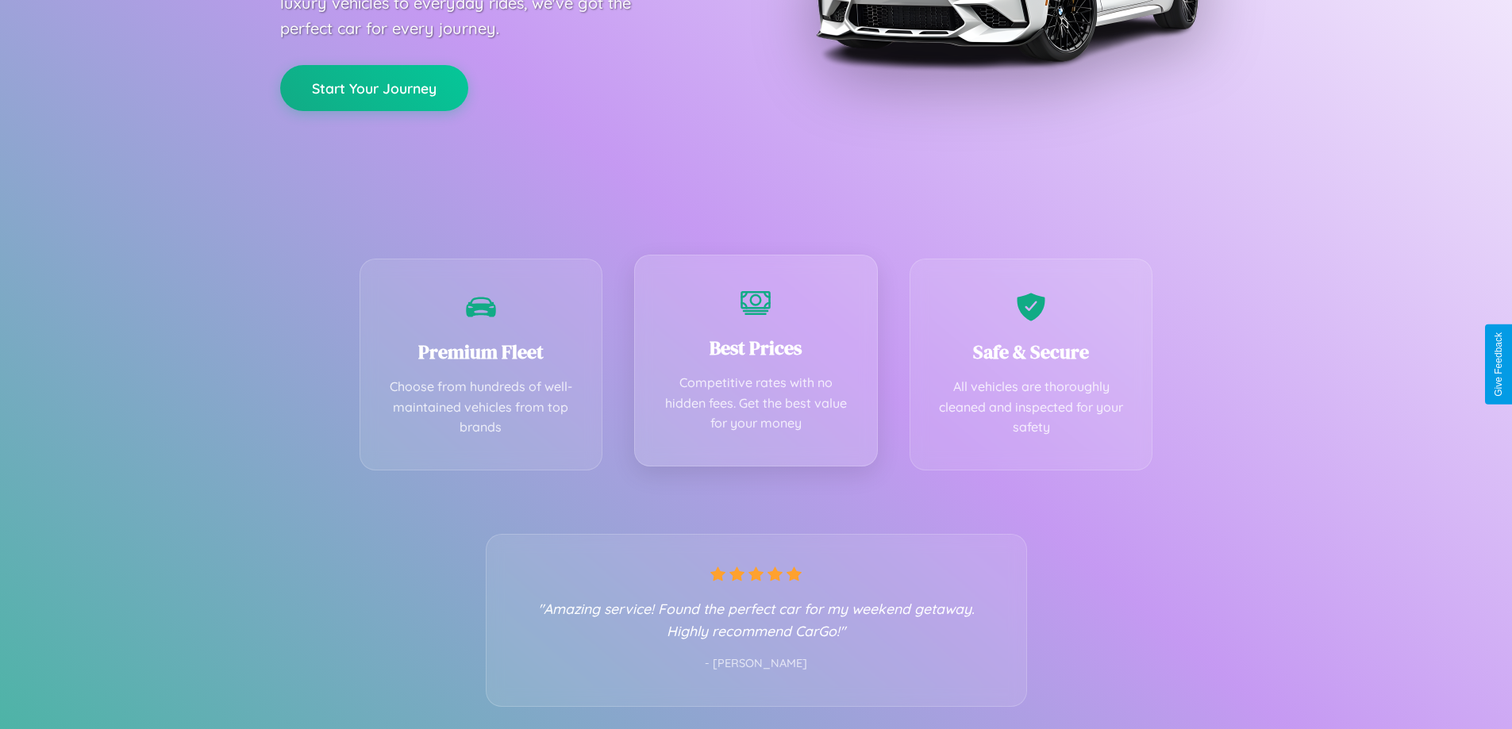 The image size is (1512, 729). I want to click on p: "Amazing service! Found the perfect car for my weekend getaway. Highly recommend CarGo!", so click(756, 620).